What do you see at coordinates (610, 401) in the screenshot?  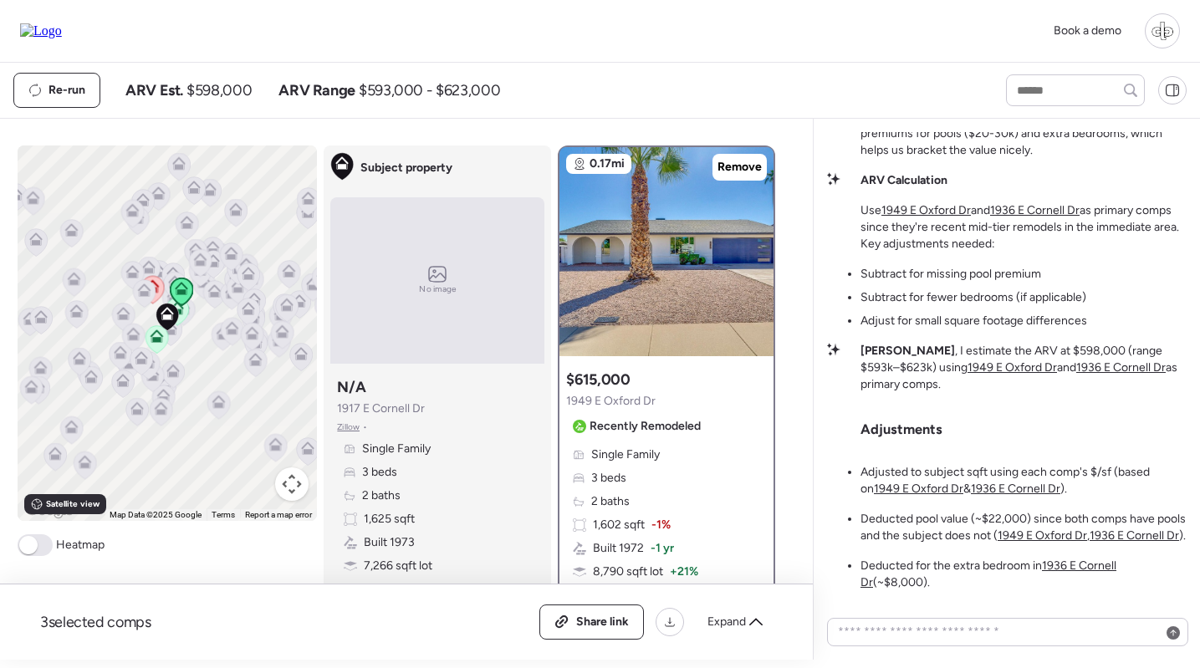 I see `span: 1949 E Oxford Dr` at bounding box center [610, 401].